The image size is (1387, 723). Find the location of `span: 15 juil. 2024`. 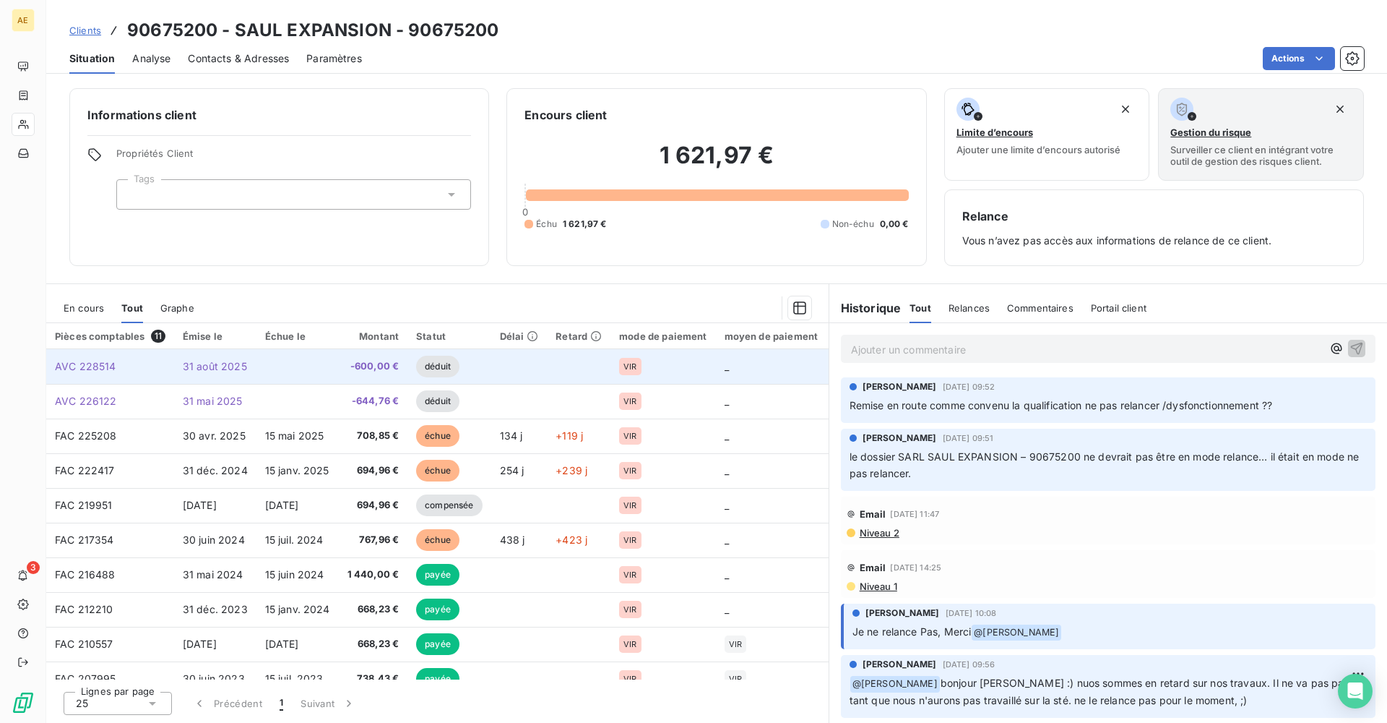

span: 15 juil. 2024 is located at coordinates (294, 539).